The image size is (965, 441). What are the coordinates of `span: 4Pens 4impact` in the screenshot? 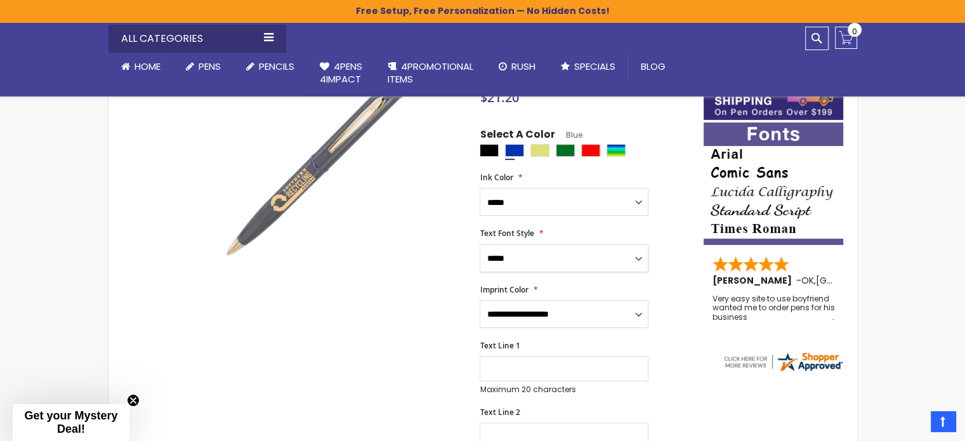 It's located at (341, 72).